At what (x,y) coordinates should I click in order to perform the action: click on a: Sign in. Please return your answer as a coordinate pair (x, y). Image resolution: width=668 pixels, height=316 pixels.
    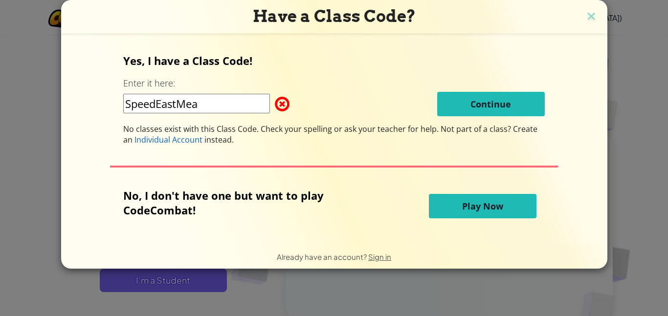
    Looking at the image, I should click on (379, 257).